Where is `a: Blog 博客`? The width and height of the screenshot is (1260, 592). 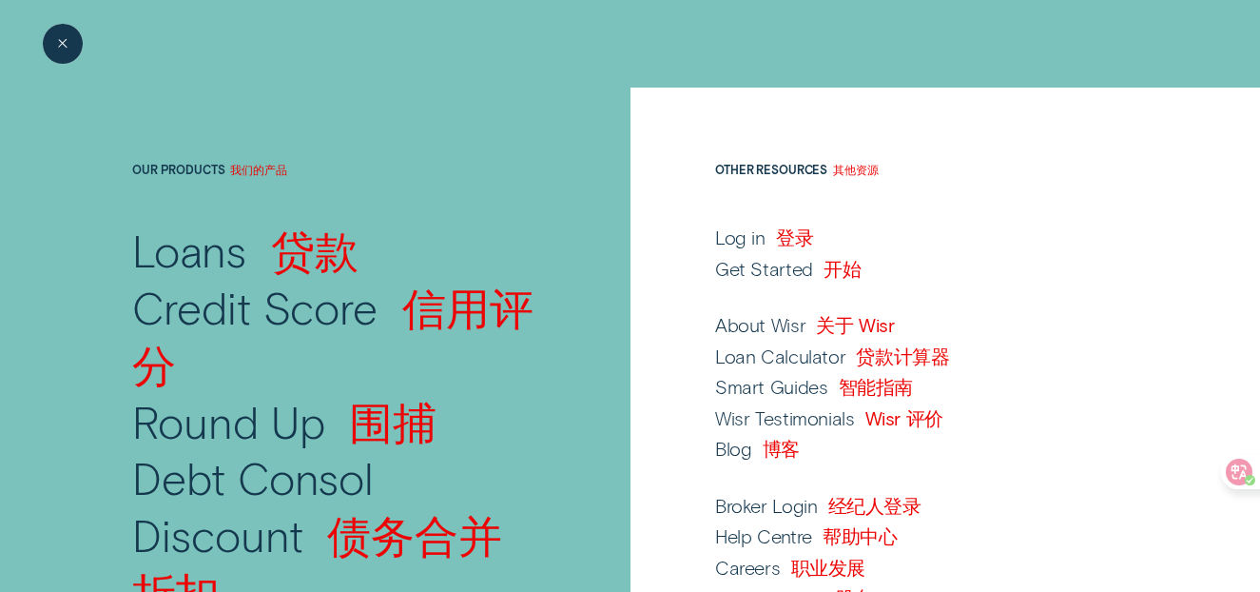 a: Blog 博客 is located at coordinates (921, 448).